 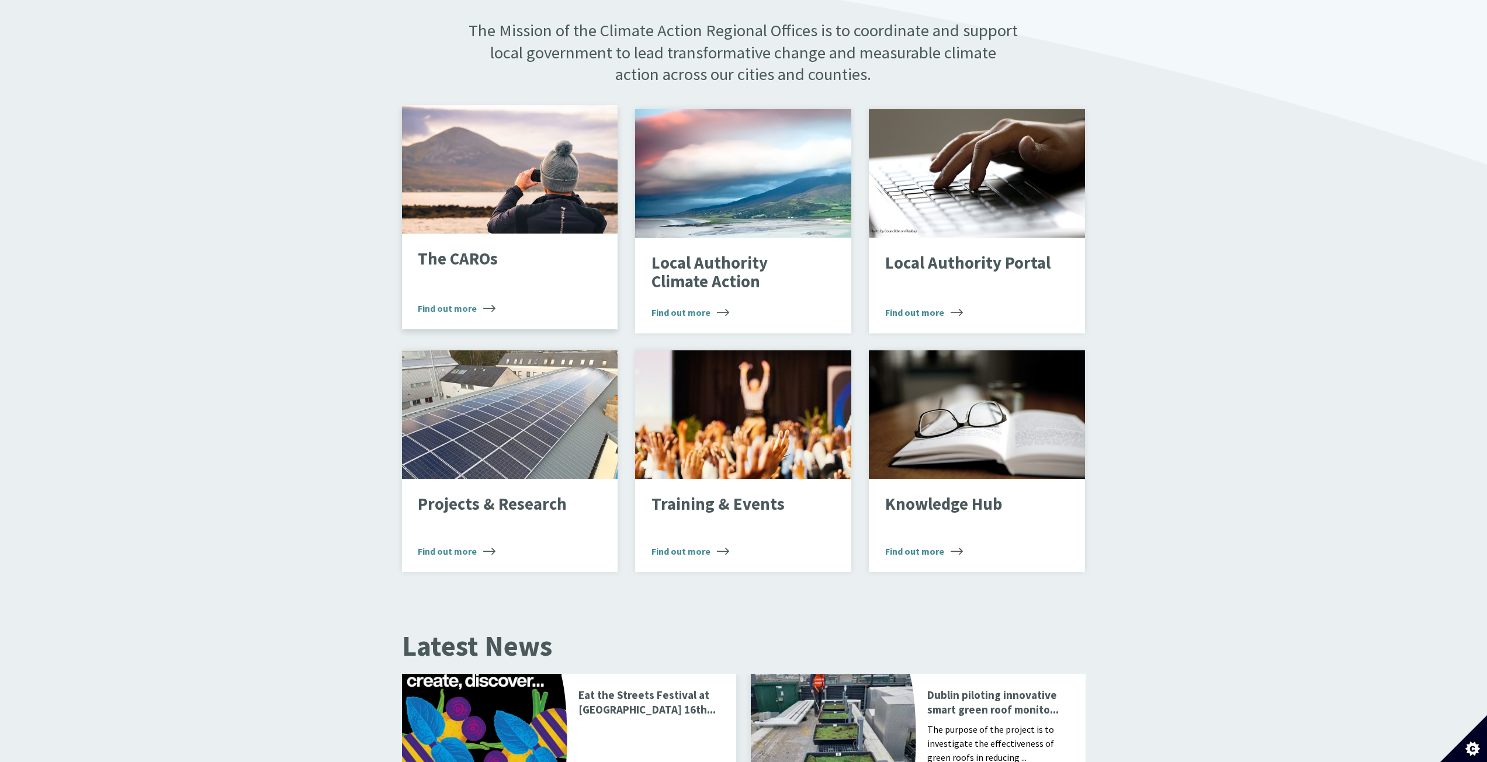 What do you see at coordinates (501, 505) in the screenshot?
I see `p: Projects & Research` at bounding box center [501, 505].